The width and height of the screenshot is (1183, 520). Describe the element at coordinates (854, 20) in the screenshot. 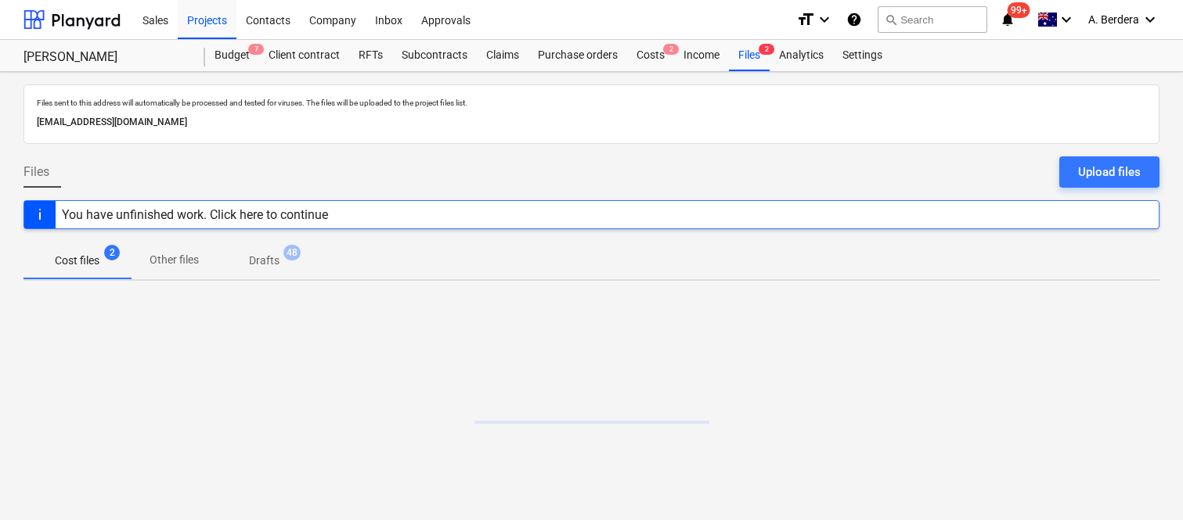

I see `i: Knowledge base` at that location.